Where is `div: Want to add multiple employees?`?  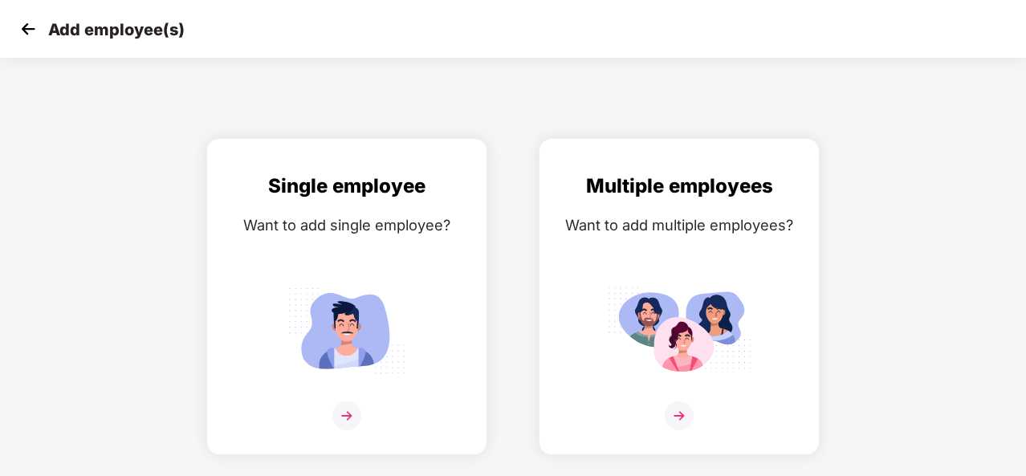
div: Want to add multiple employees? is located at coordinates (679, 225).